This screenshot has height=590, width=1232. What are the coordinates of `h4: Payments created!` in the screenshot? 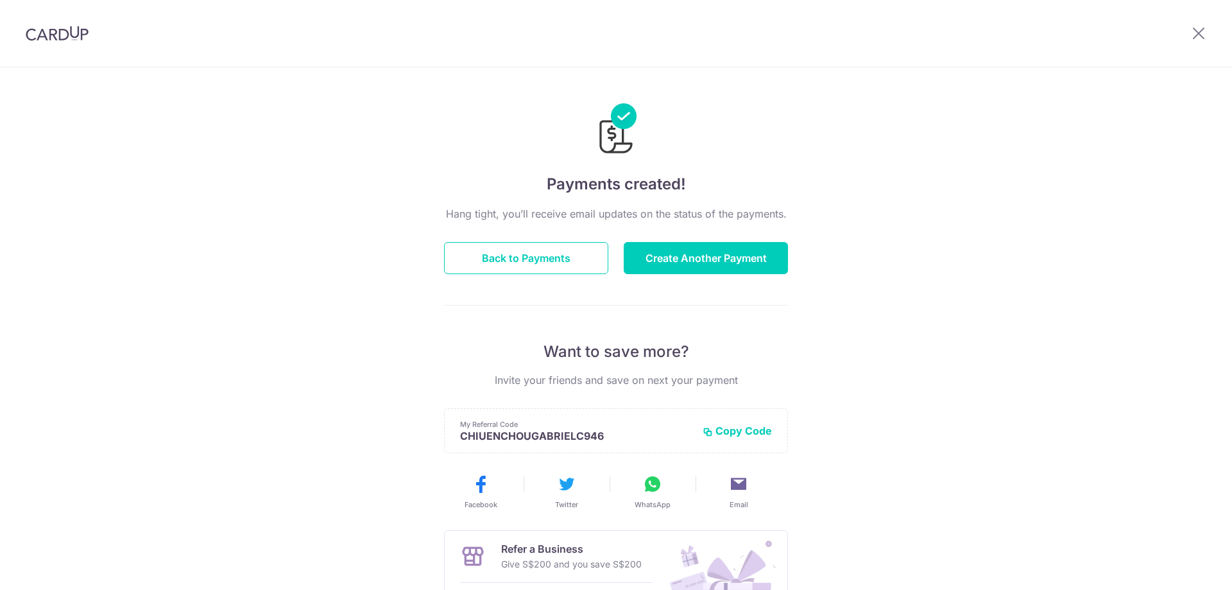 It's located at (616, 184).